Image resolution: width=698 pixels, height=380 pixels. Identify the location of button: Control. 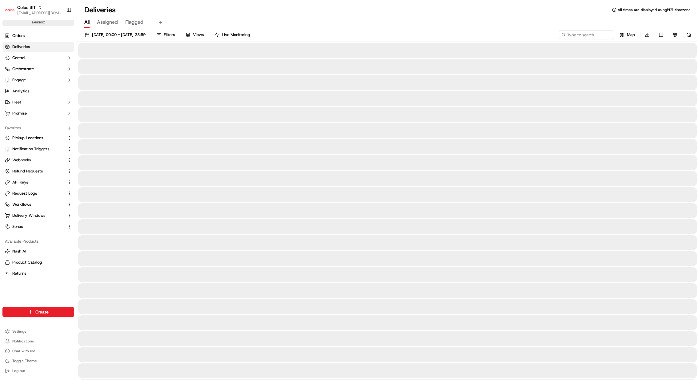
(38, 58).